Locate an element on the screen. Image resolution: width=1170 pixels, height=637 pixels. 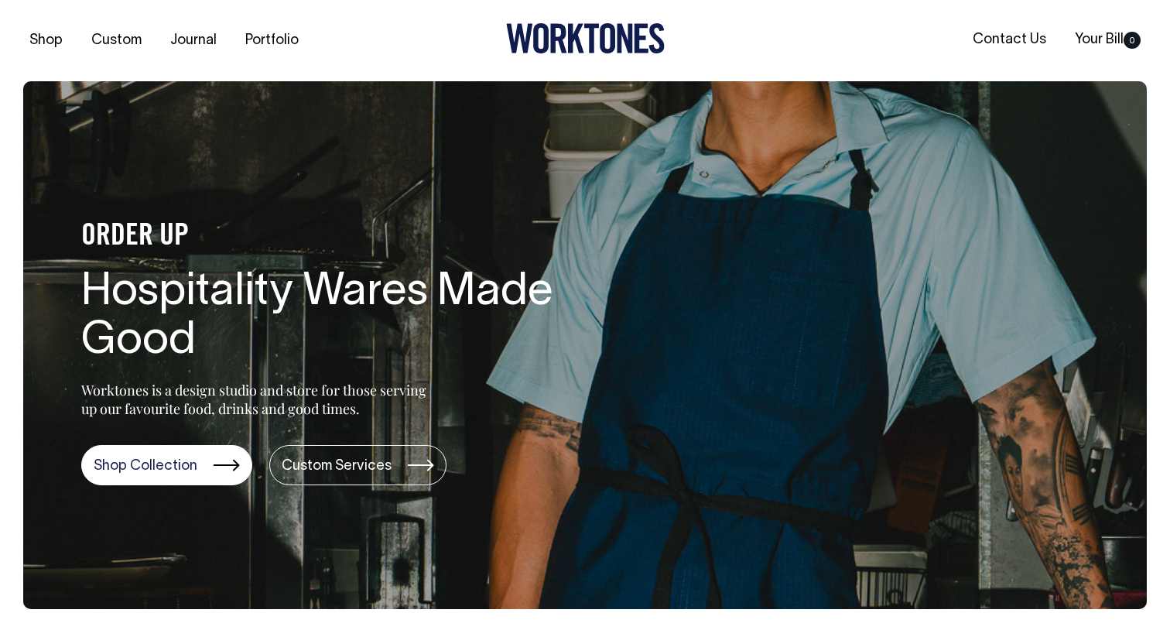
a: Portfolio is located at coordinates (272, 40).